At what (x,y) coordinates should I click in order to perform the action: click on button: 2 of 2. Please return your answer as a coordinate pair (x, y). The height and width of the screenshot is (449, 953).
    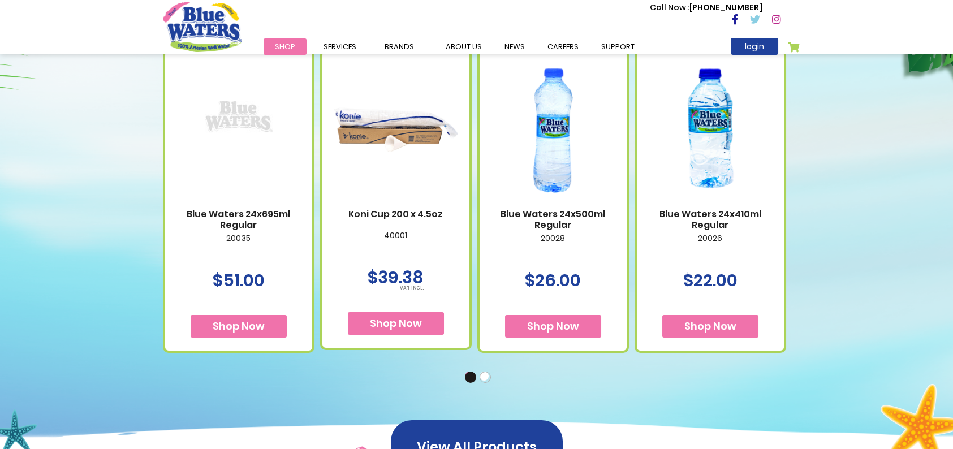
    Looking at the image, I should click on (485, 377).